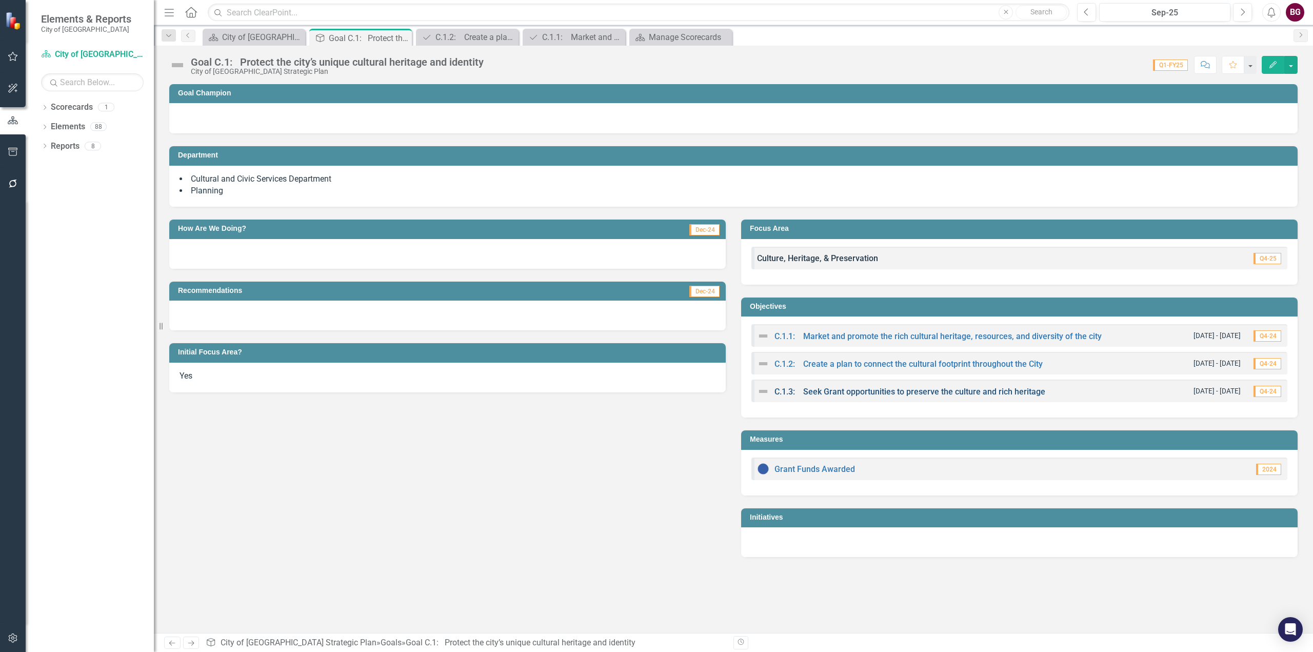 This screenshot has height=652, width=1313. Describe the element at coordinates (1021, 439) in the screenshot. I see `h3: Measures` at that location.